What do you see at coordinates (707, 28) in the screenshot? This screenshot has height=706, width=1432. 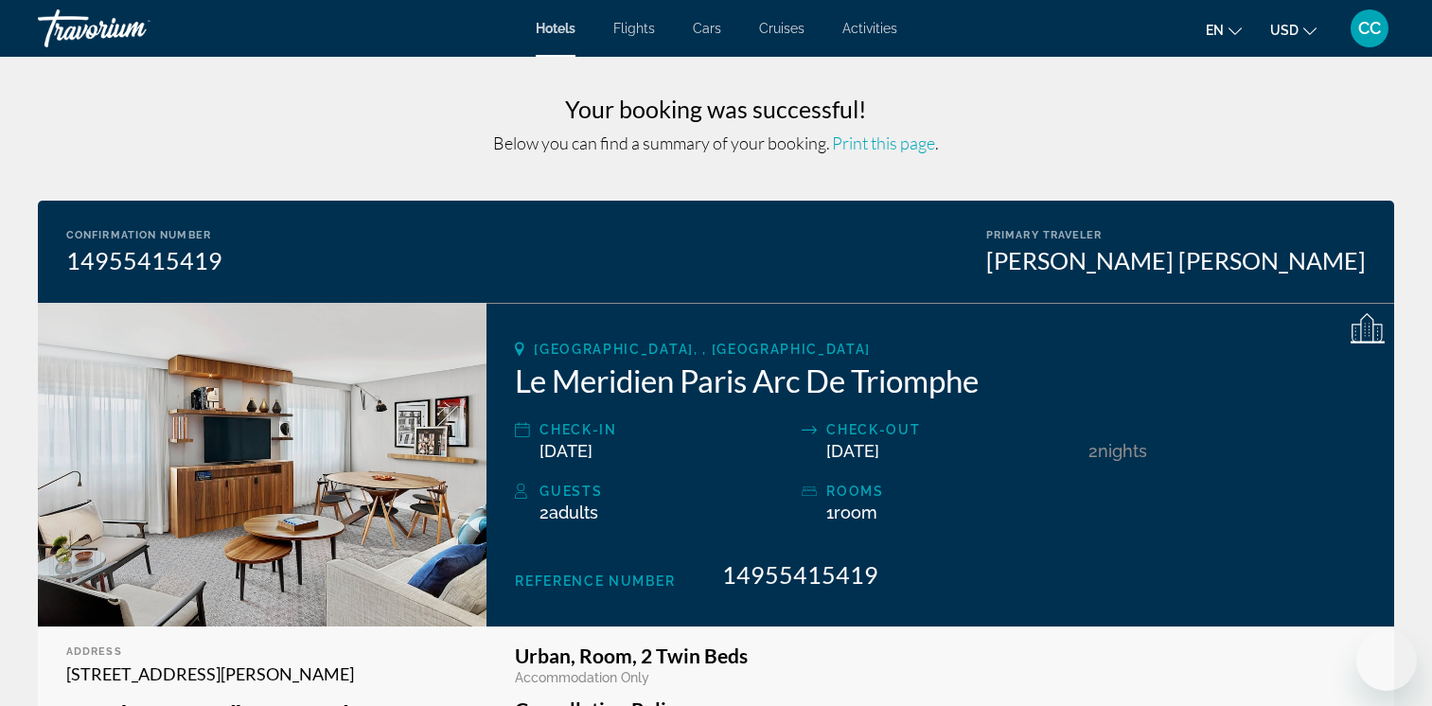 I see `a: Cars` at bounding box center [707, 28].